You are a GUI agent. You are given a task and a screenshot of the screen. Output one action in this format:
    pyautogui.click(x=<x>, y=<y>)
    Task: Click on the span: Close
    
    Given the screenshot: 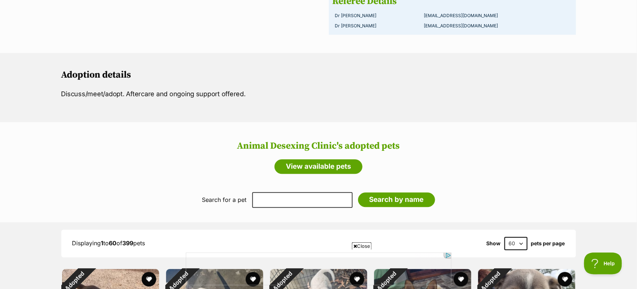 What is the action you would take?
    pyautogui.click(x=362, y=246)
    